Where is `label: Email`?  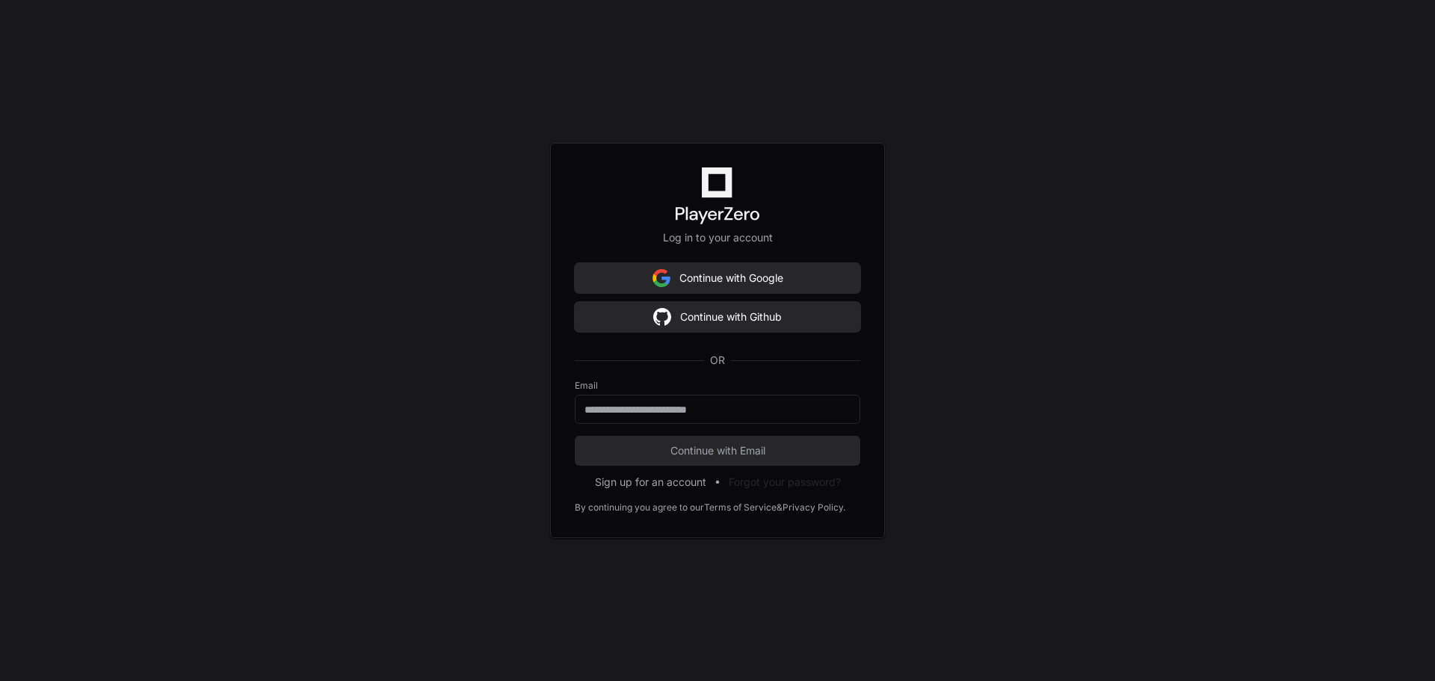
label: Email is located at coordinates (718, 386).